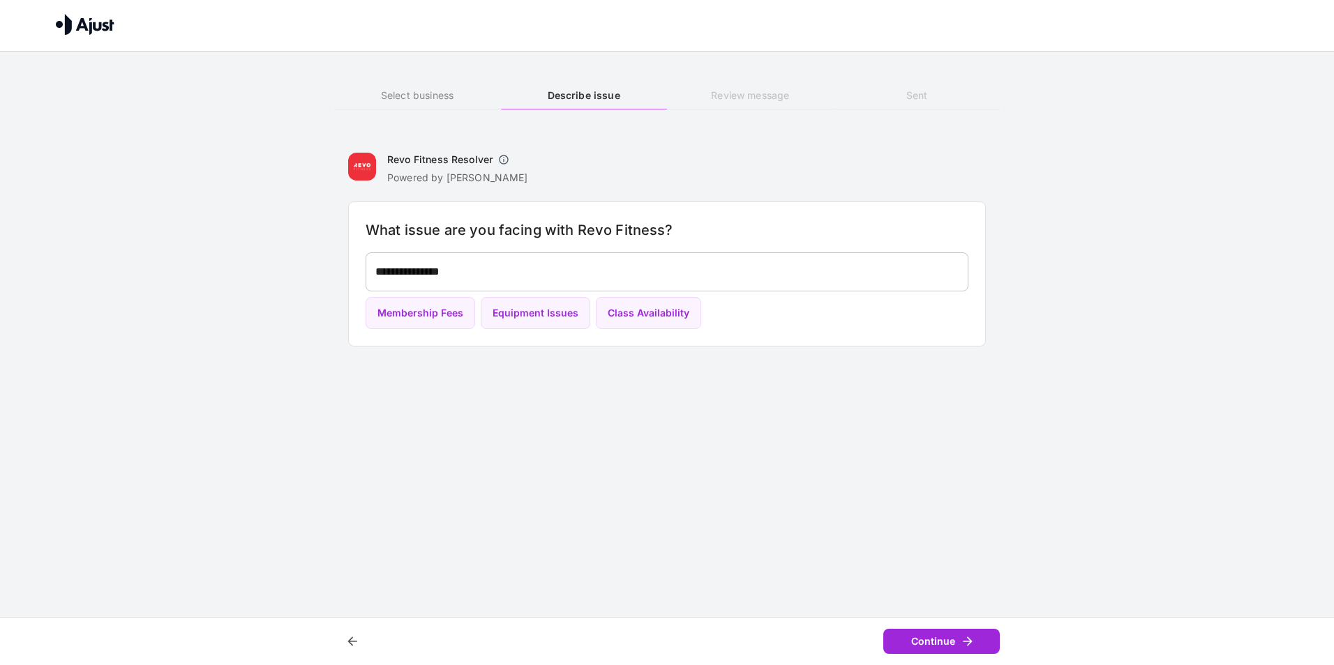  I want to click on img: Ajust, so click(85, 24).